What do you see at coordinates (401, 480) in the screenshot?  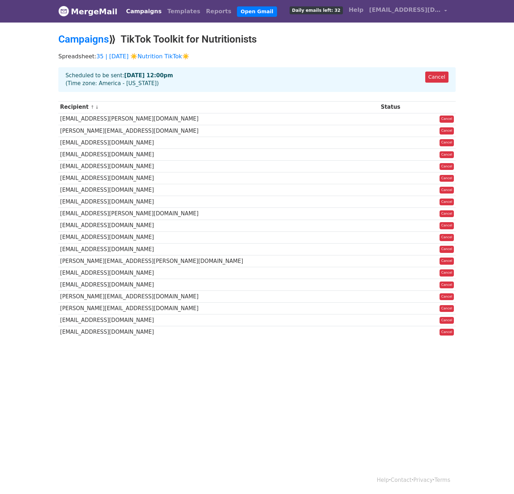 I see `a: Contact` at bounding box center [401, 480].